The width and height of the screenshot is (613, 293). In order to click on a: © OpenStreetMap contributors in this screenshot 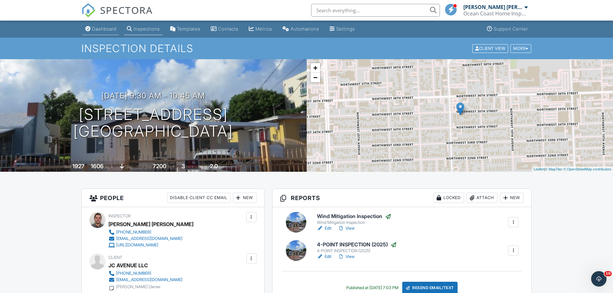, I will do `click(587, 169)`.